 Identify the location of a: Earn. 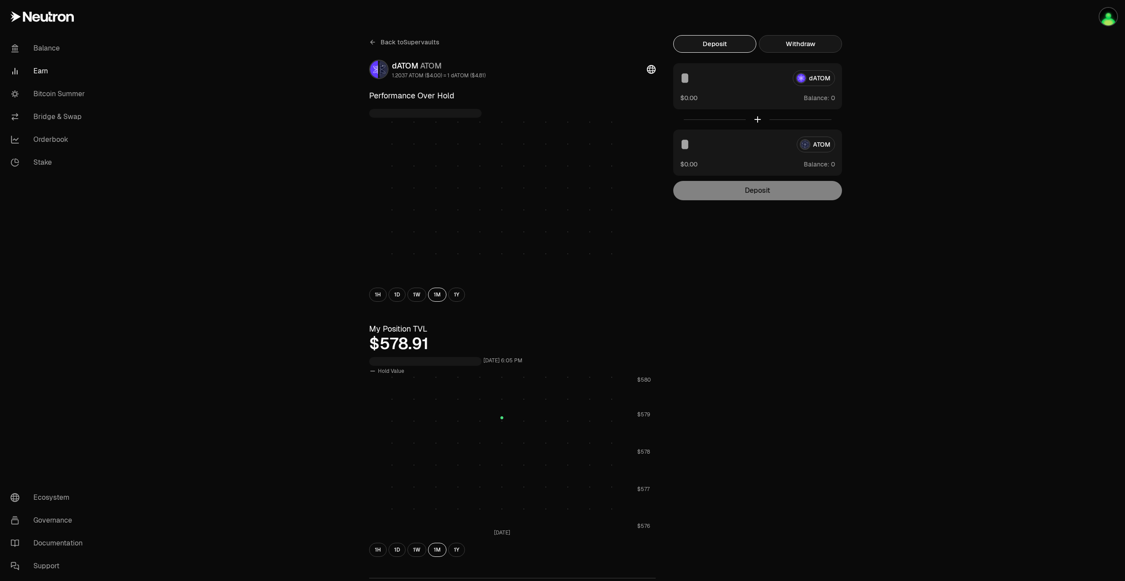
(49, 71).